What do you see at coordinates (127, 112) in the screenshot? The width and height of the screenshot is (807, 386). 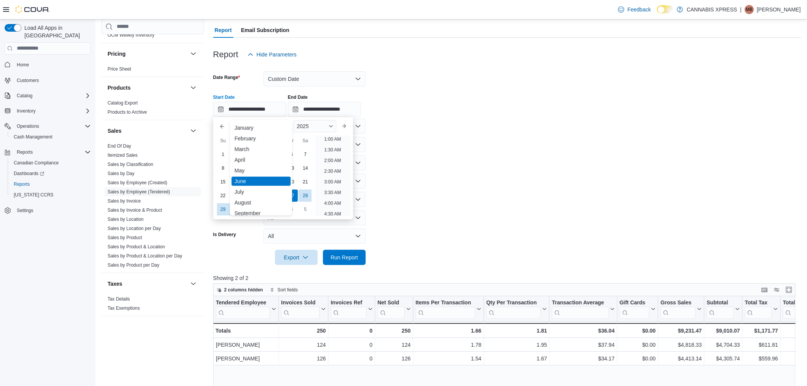 I see `span: Products to Archive` at bounding box center [127, 112].